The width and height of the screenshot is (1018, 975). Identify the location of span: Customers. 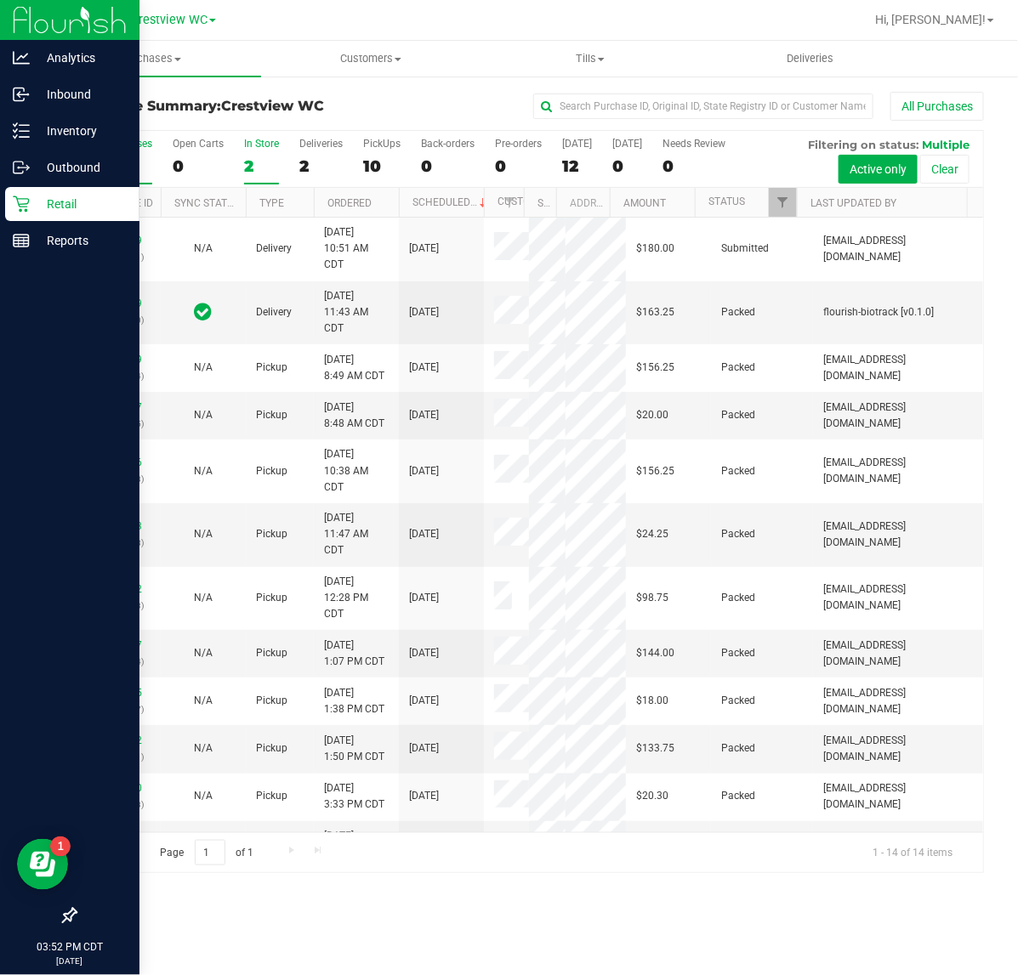
(371, 59).